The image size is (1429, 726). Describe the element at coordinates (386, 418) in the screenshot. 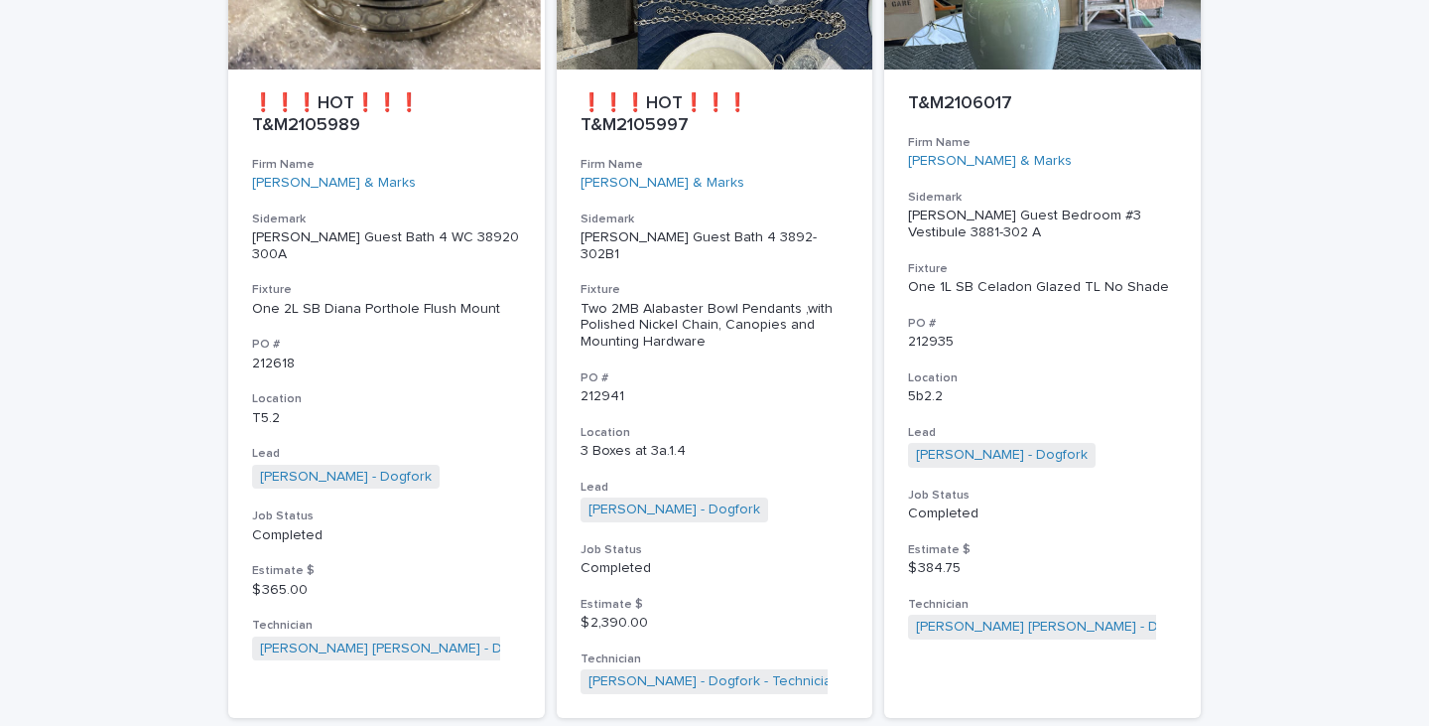

I see `p: T5.2` at that location.